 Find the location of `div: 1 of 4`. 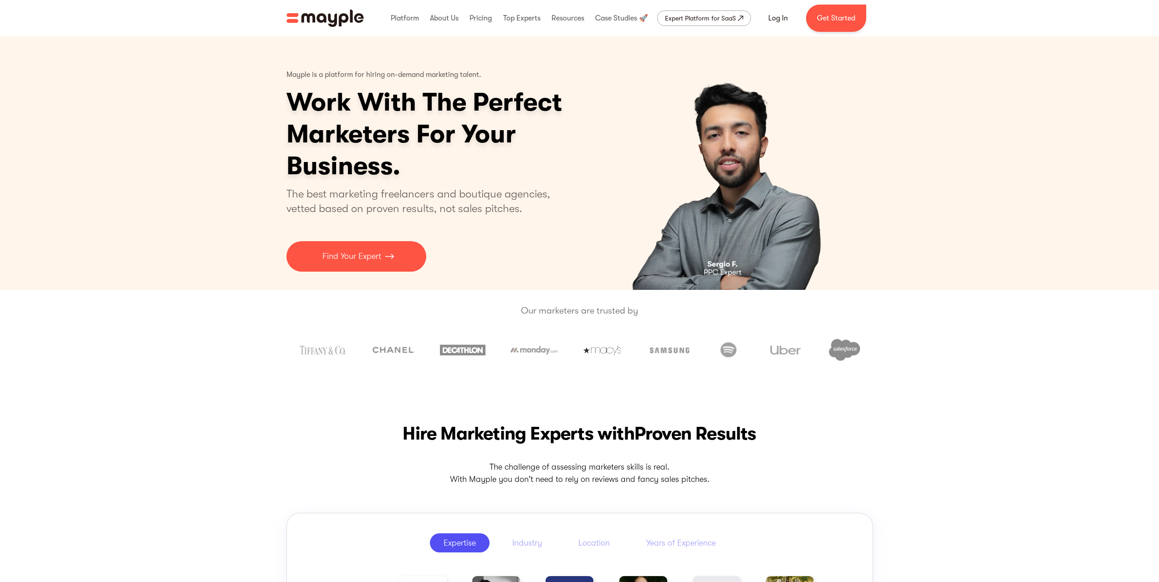

div: 1 of 4 is located at coordinates (730, 163).